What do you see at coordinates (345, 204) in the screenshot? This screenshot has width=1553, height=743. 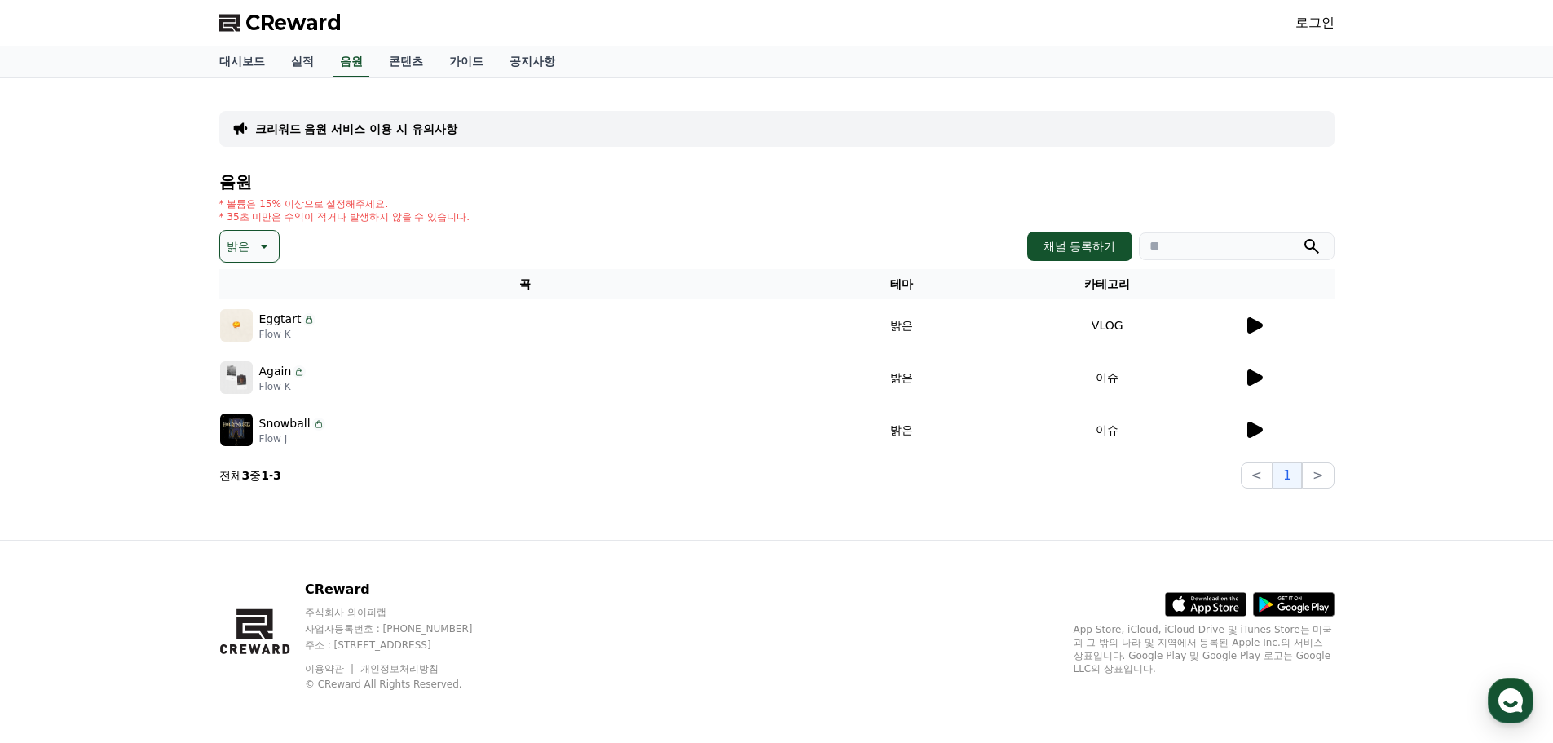 I see `p: * 볼륨은 15% 이상으로 설정해주세요.` at bounding box center [345, 204].